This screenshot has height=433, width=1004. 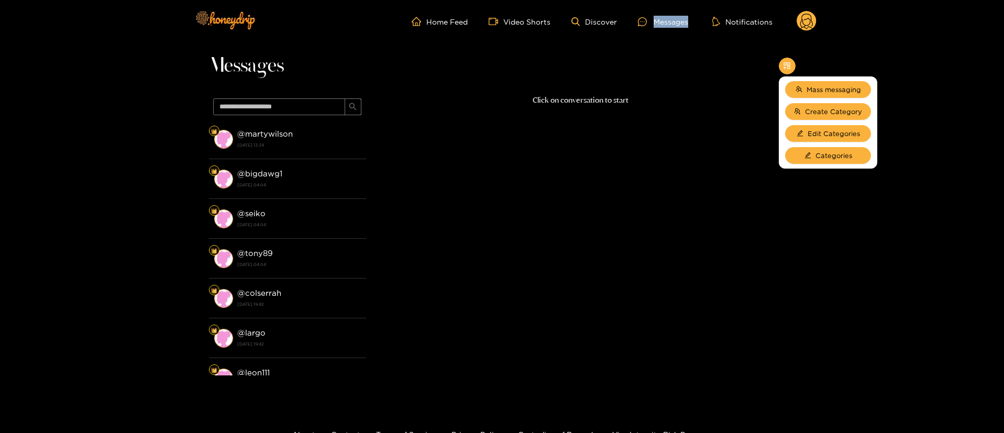 What do you see at coordinates (834, 156) in the screenshot?
I see `span: Categories` at bounding box center [834, 156].